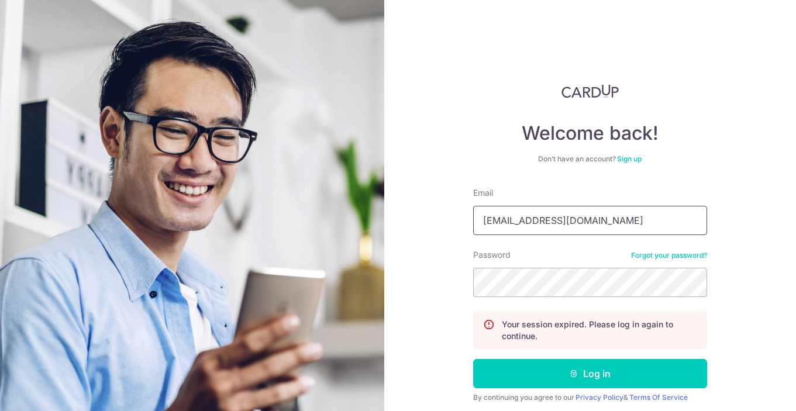 This screenshot has width=796, height=411. What do you see at coordinates (630, 159) in the screenshot?
I see `a: Sign up` at bounding box center [630, 159].